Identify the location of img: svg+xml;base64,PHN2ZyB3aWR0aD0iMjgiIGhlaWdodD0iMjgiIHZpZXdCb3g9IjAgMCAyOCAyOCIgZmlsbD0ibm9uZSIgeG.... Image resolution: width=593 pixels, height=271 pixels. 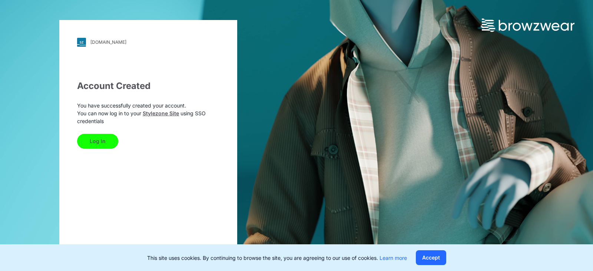
(81, 42).